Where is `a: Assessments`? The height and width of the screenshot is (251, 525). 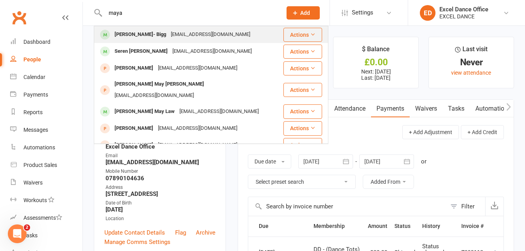 a: Assessments is located at coordinates (46, 218).